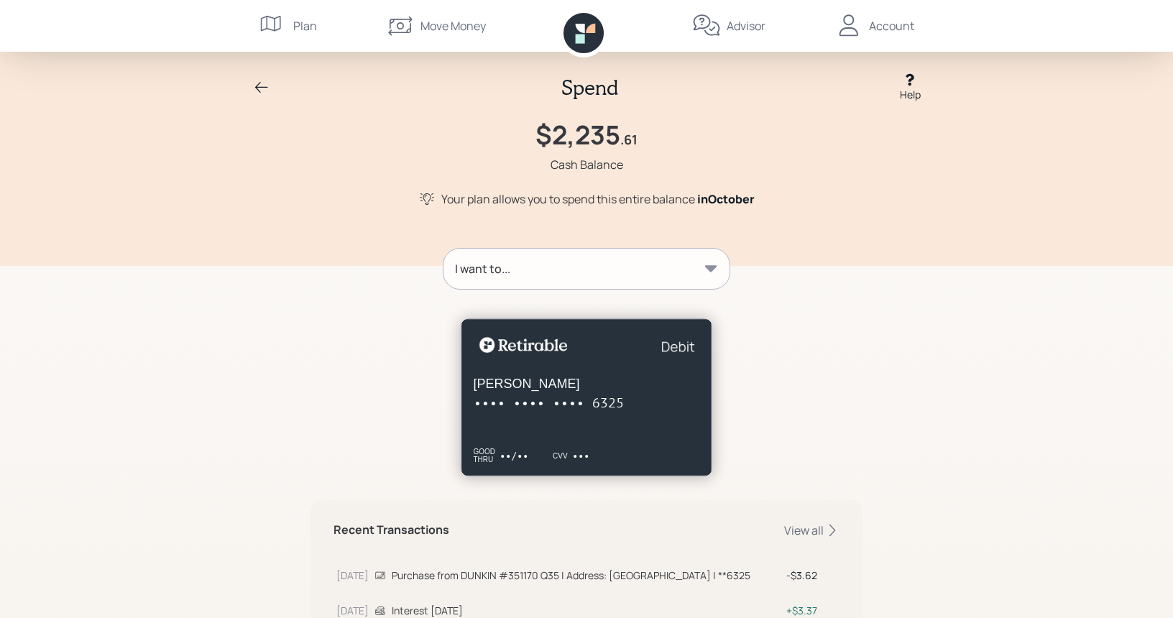 The width and height of the screenshot is (1173, 618). Describe the element at coordinates (589, 88) in the screenshot. I see `h2: Spend` at that location.